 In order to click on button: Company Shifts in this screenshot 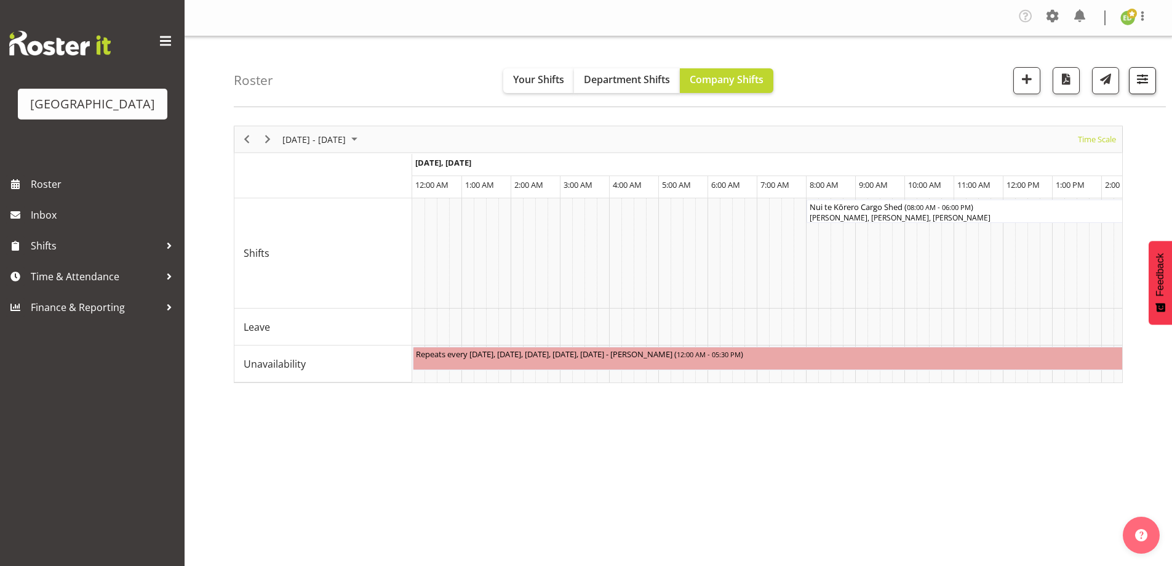, I will do `click(727, 81)`.